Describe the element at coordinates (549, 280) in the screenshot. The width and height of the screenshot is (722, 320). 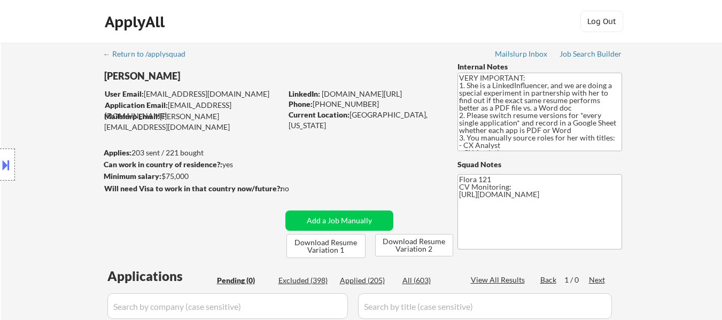
I see `div: Back` at that location.